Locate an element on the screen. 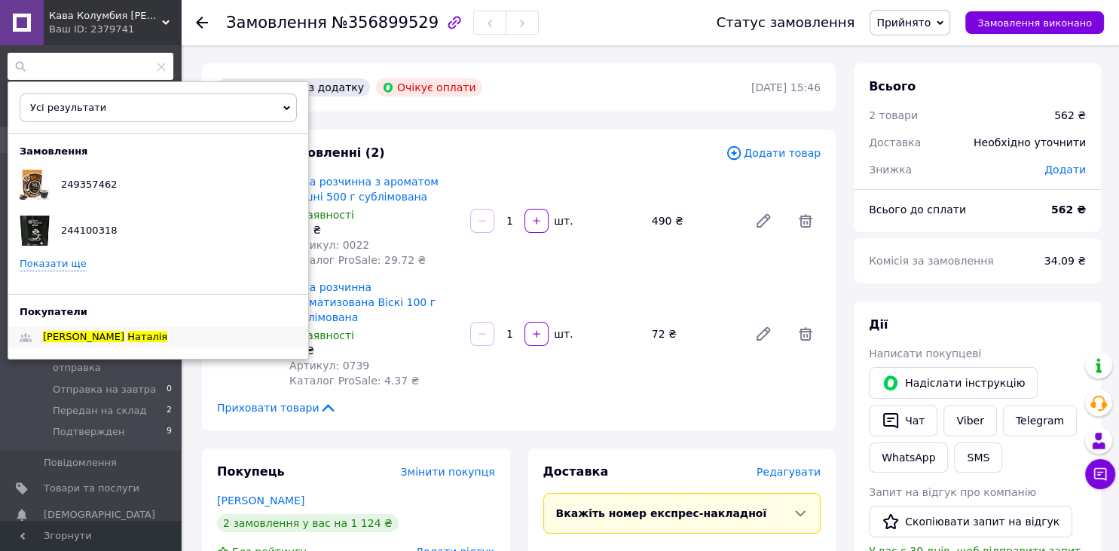  span: Змінити покупця is located at coordinates (447, 472).